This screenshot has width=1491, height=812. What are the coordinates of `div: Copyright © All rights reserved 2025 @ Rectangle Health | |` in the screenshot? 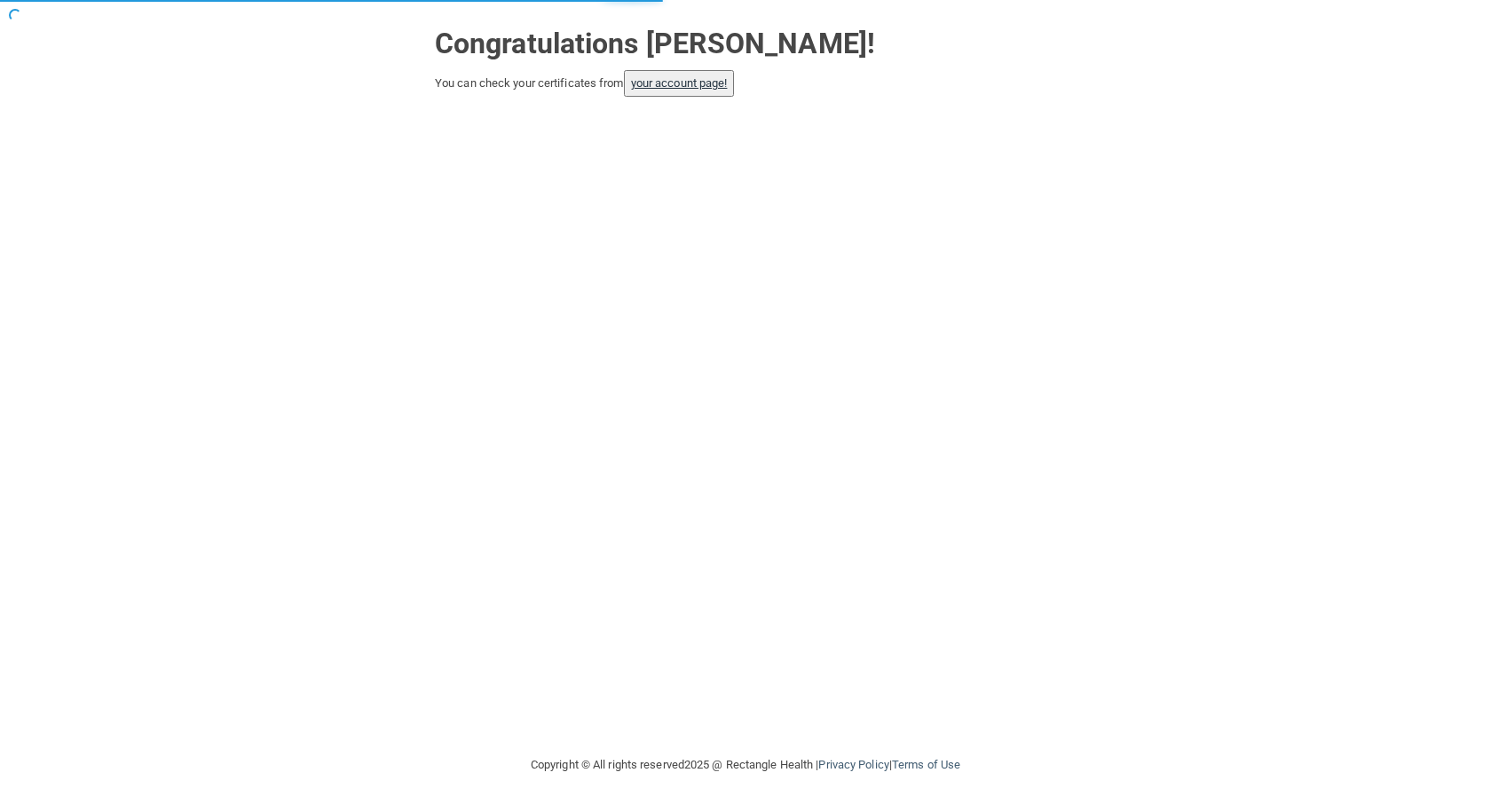 It's located at (746, 765).